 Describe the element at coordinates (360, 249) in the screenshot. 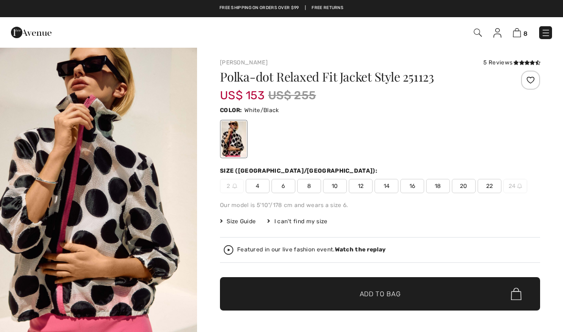

I see `strong: Watch the replay` at that location.